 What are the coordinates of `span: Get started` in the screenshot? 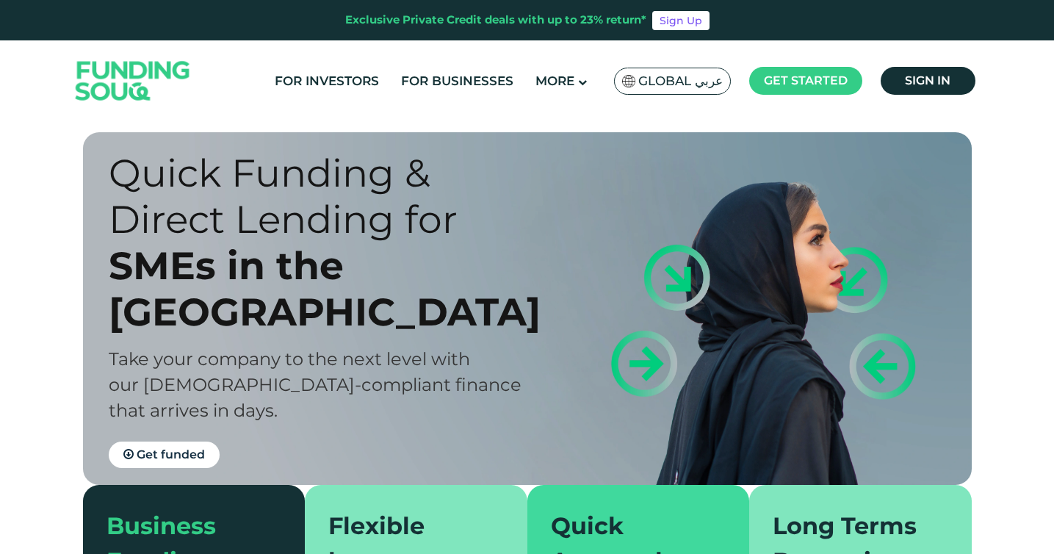 It's located at (805, 80).